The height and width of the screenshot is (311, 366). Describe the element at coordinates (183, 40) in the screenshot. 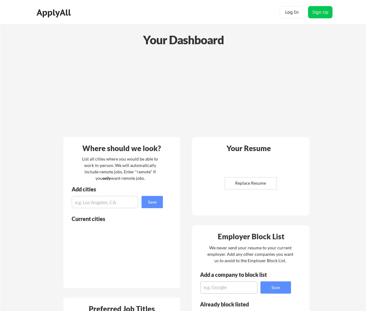

I see `div: Your Dashboard` at that location.